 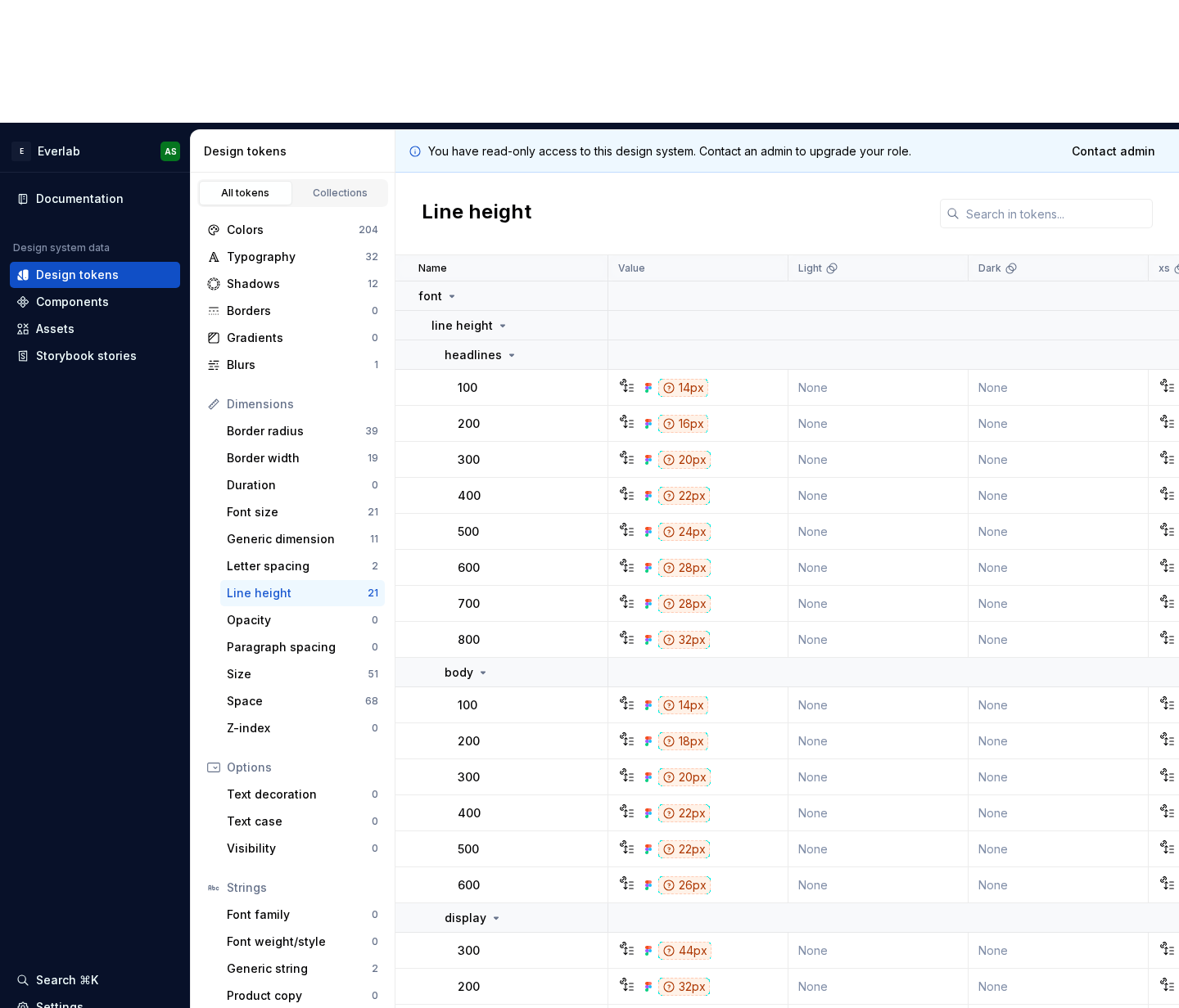 I want to click on p: line height, so click(x=462, y=326).